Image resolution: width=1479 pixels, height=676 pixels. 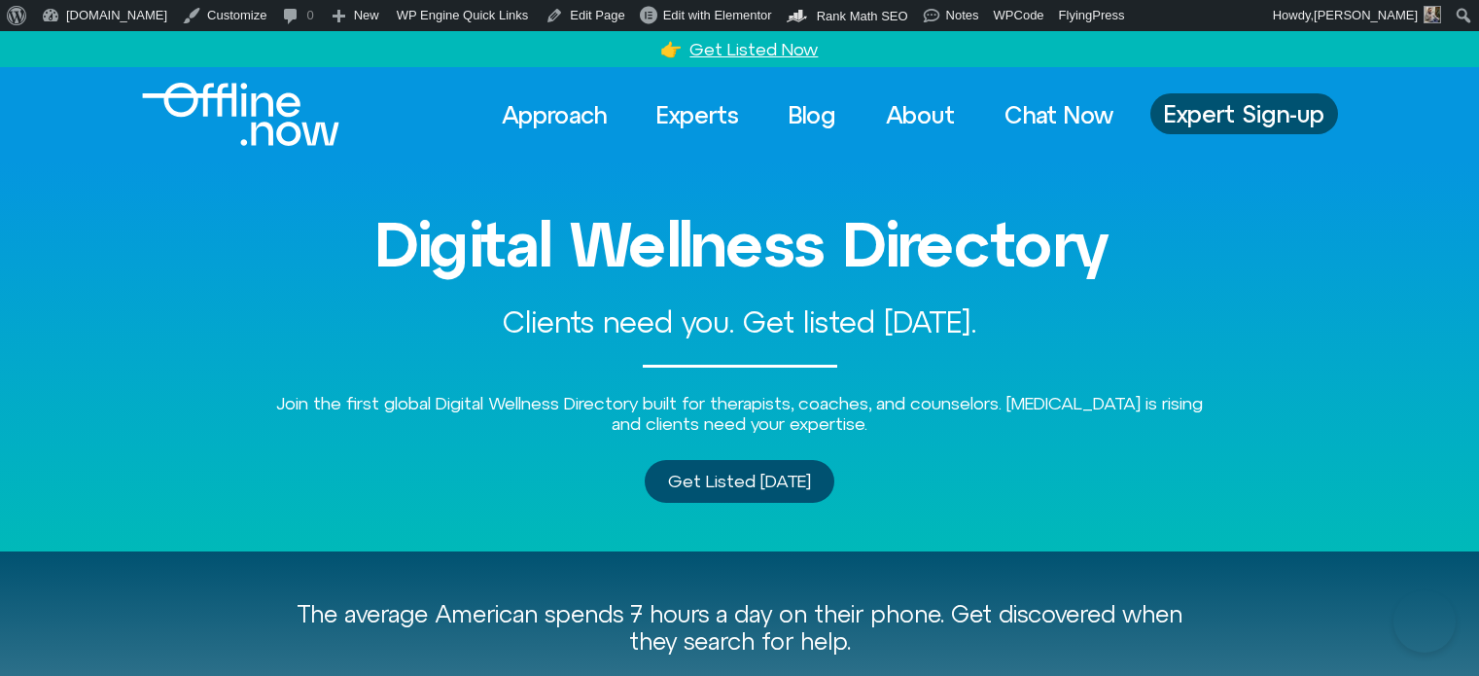 What do you see at coordinates (1243, 114) in the screenshot?
I see `span: Expert Sign-up` at bounding box center [1243, 114].